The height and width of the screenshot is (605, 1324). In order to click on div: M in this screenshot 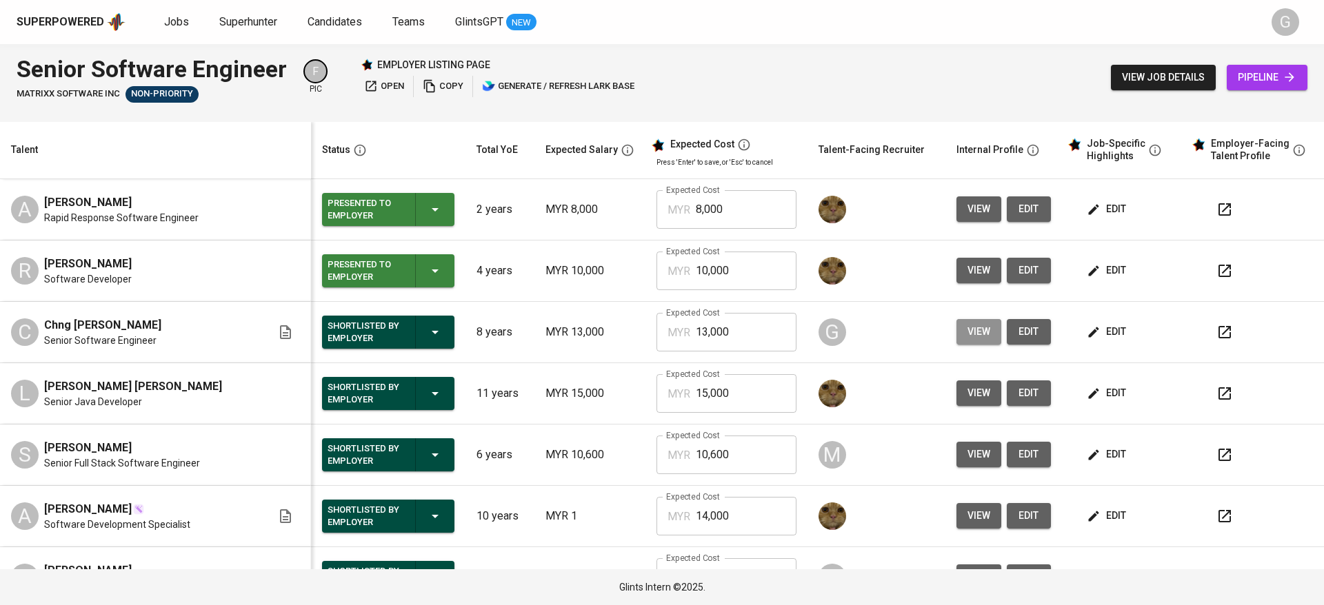, I will do `click(832, 455)`.